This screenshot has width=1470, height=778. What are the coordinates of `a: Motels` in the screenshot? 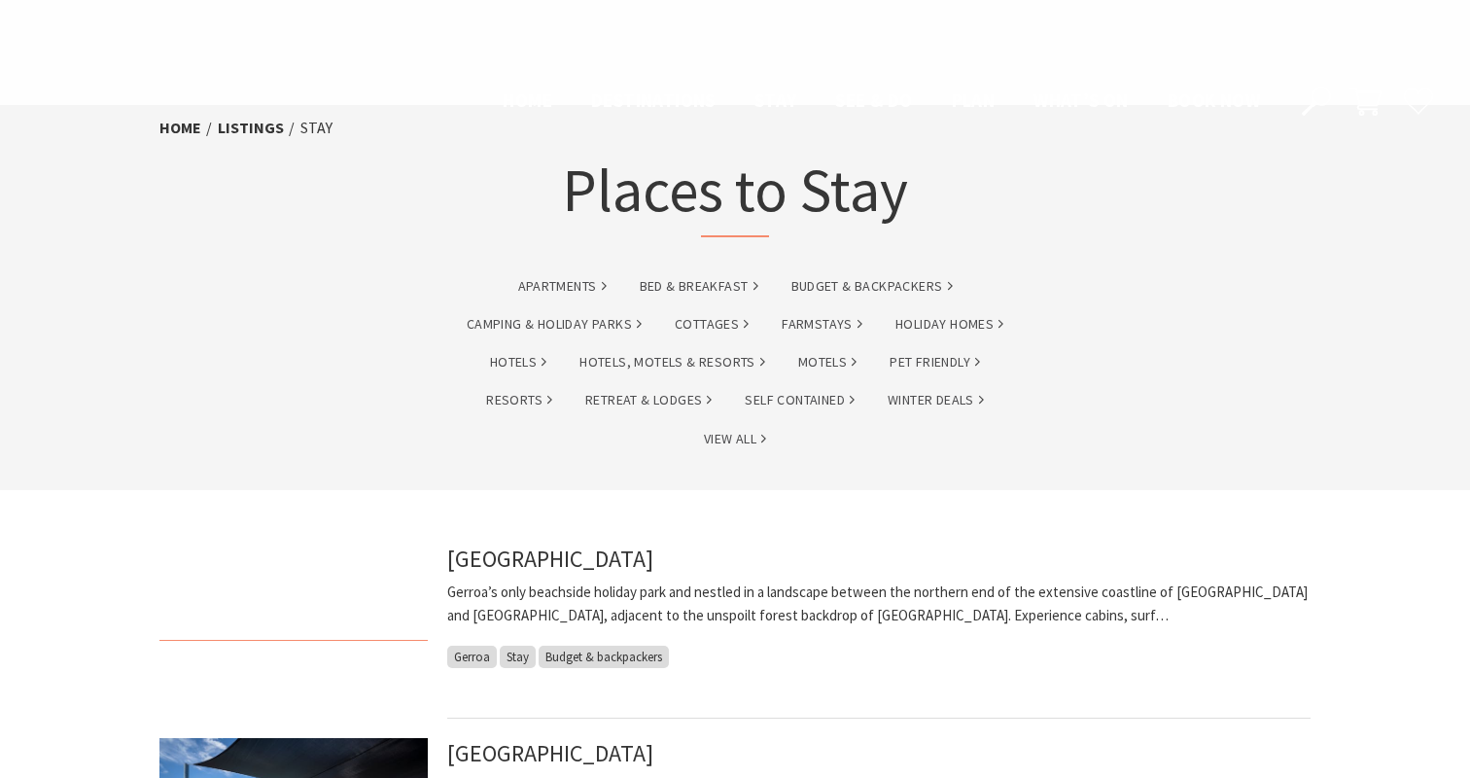 It's located at (827, 362).